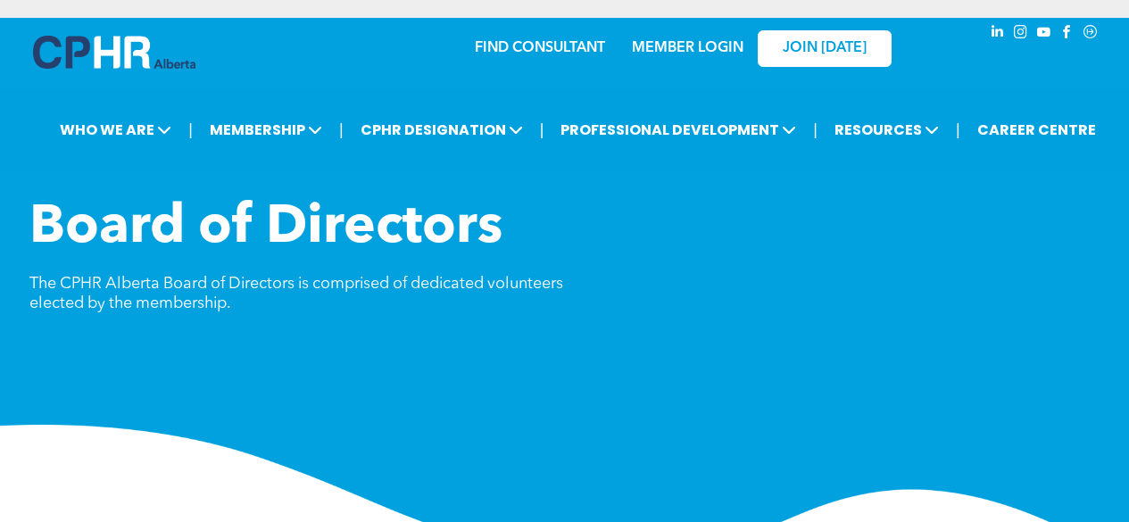 The image size is (1129, 522). Describe the element at coordinates (266, 129) in the screenshot. I see `span: MEMBERSHIP` at that location.